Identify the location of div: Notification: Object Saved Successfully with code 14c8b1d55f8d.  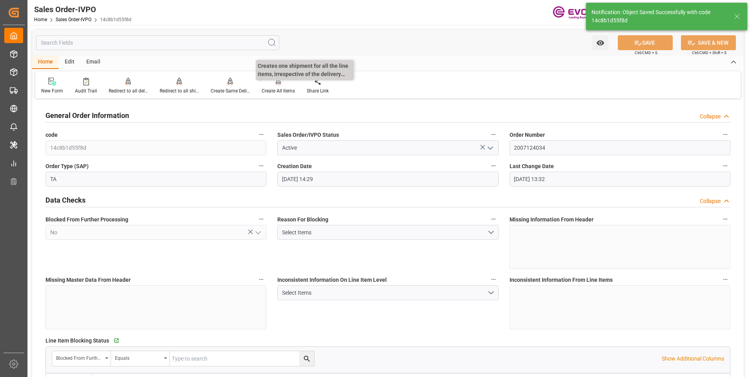
(659, 16).